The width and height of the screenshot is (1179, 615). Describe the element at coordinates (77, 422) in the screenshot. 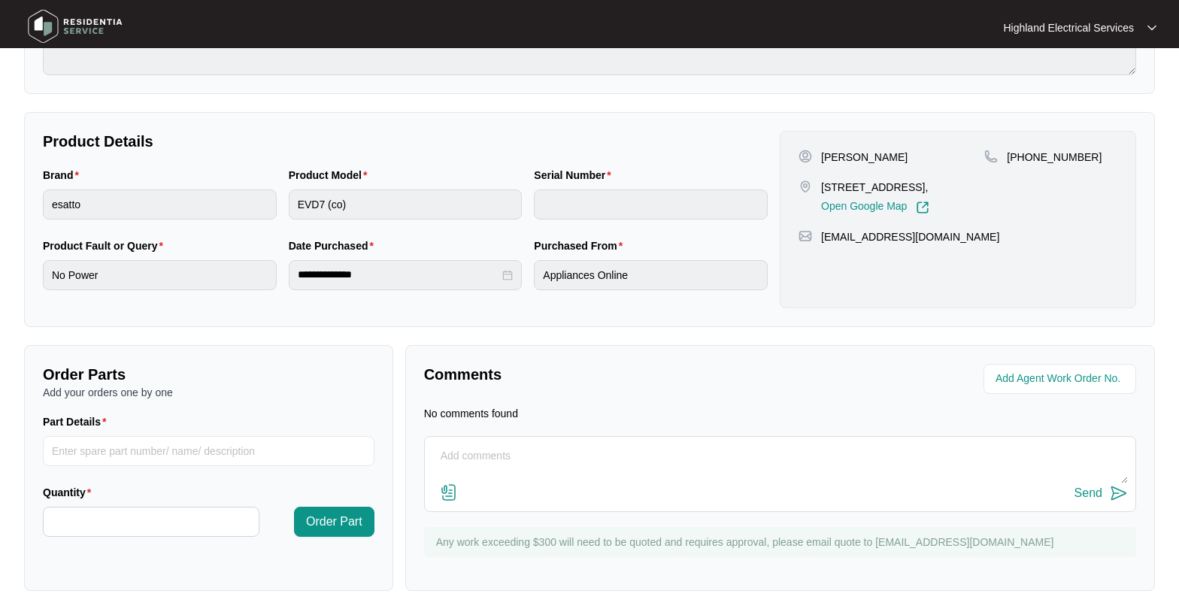

I see `label: Part Details` at that location.